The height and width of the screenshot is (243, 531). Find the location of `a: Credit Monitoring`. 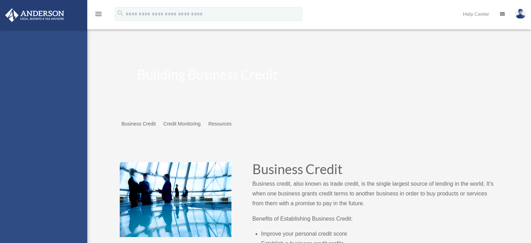

a: Credit Monitoring is located at coordinates (182, 129).